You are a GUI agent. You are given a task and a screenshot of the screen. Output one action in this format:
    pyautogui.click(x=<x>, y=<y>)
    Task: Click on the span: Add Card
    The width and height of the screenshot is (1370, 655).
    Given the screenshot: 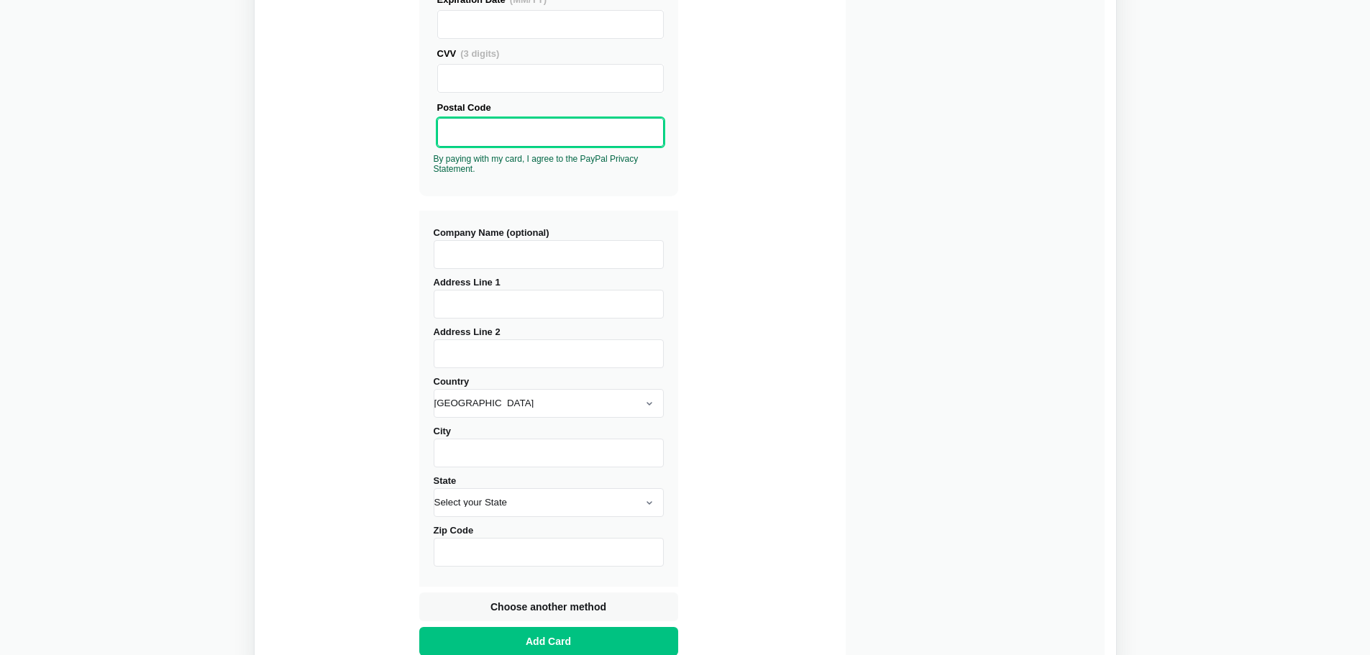 What is the action you would take?
    pyautogui.click(x=548, y=641)
    